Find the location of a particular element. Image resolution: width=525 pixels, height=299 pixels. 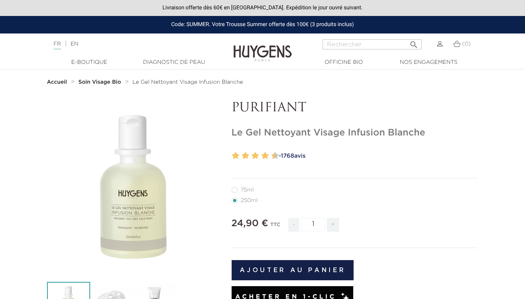

a: E-Boutique is located at coordinates (89, 62).